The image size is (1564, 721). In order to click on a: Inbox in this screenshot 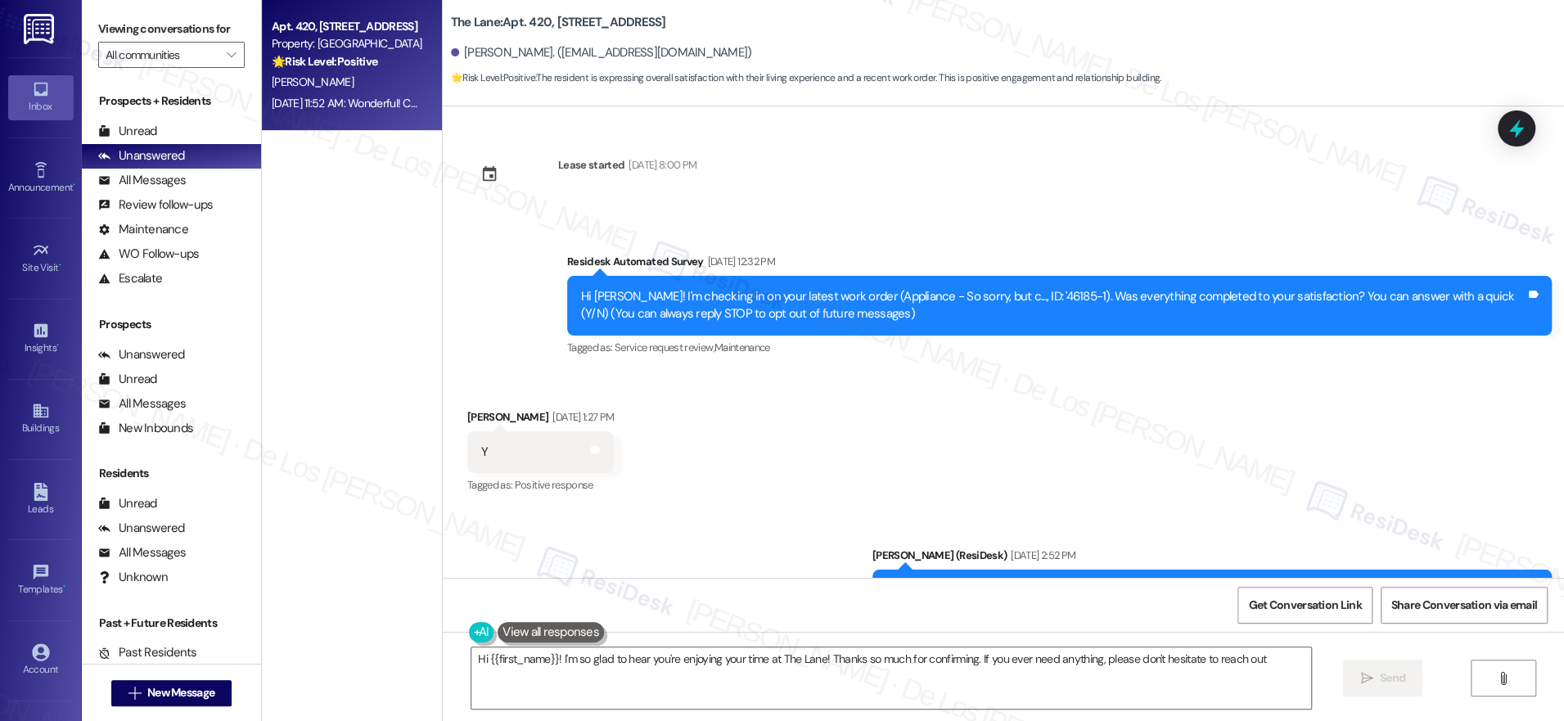, I will do `click(41, 97)`.